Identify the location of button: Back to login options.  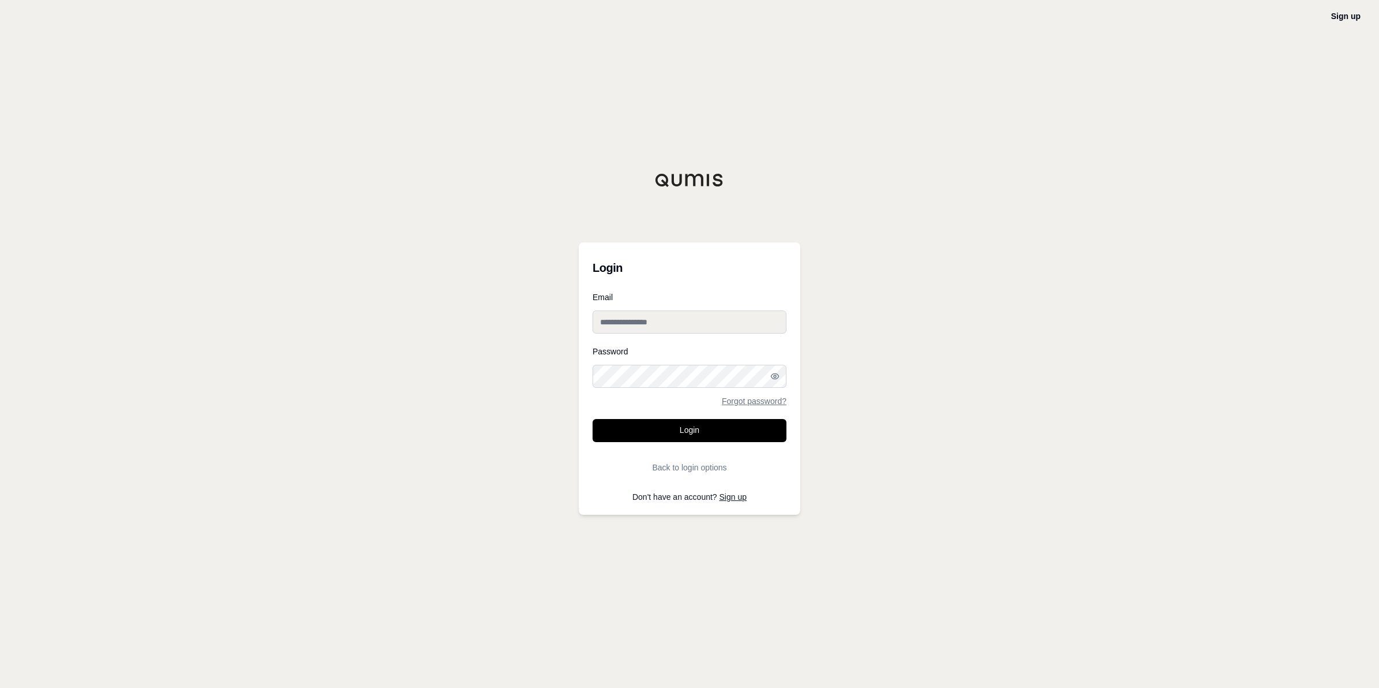
(690, 467).